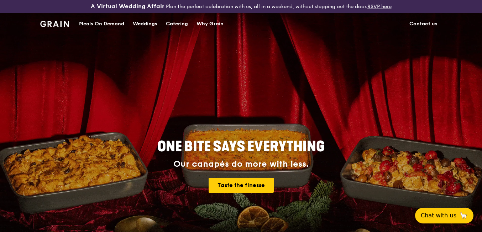 This screenshot has width=482, height=232. Describe the element at coordinates (241, 185) in the screenshot. I see `a: Taste the finesse` at that location.